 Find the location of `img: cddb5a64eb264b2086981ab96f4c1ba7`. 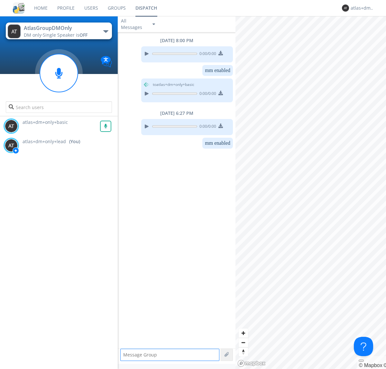

img: cddb5a64eb264b2086981ab96f4c1ba7 is located at coordinates (19, 8).